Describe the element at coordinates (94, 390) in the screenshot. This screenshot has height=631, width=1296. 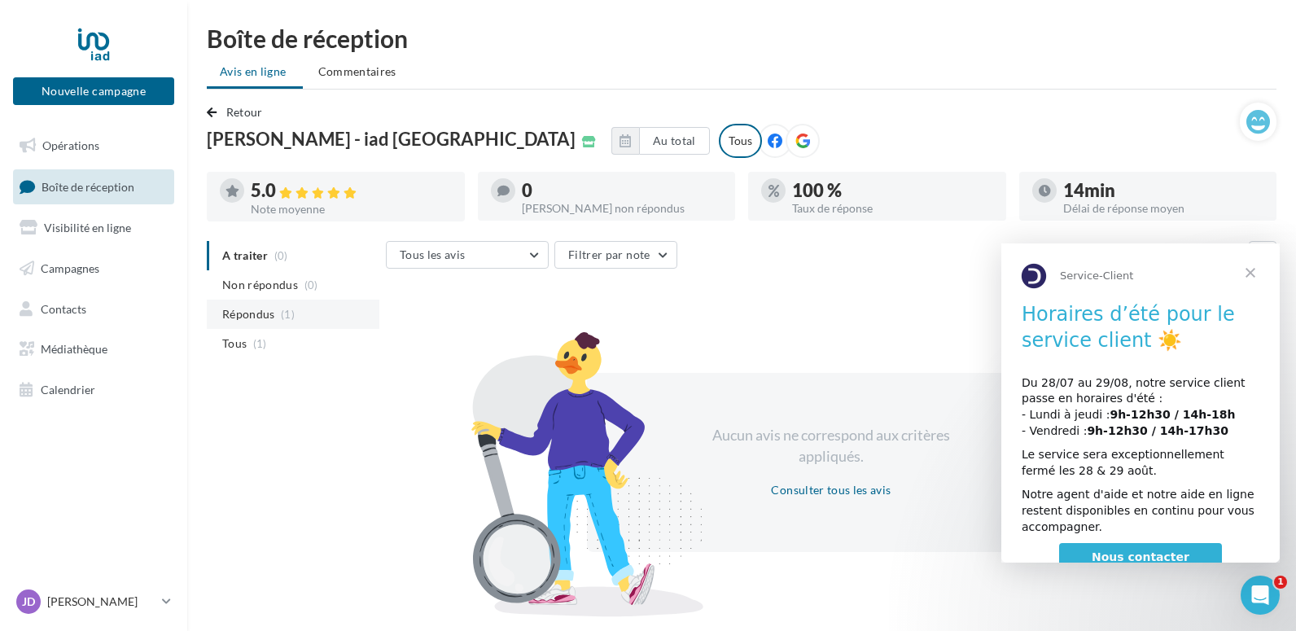
I see `a: Calendrier` at that location.